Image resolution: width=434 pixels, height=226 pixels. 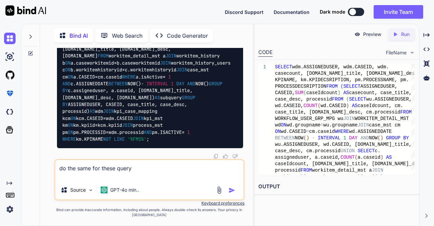 What do you see at coordinates (10, 38) in the screenshot?
I see `img: chat` at bounding box center [10, 38].